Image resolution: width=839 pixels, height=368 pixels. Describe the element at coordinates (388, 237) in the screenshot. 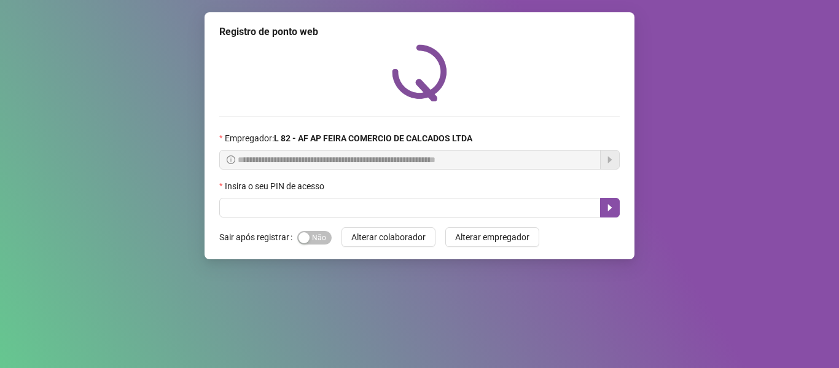

I see `span: Alterar colaborador` at that location.